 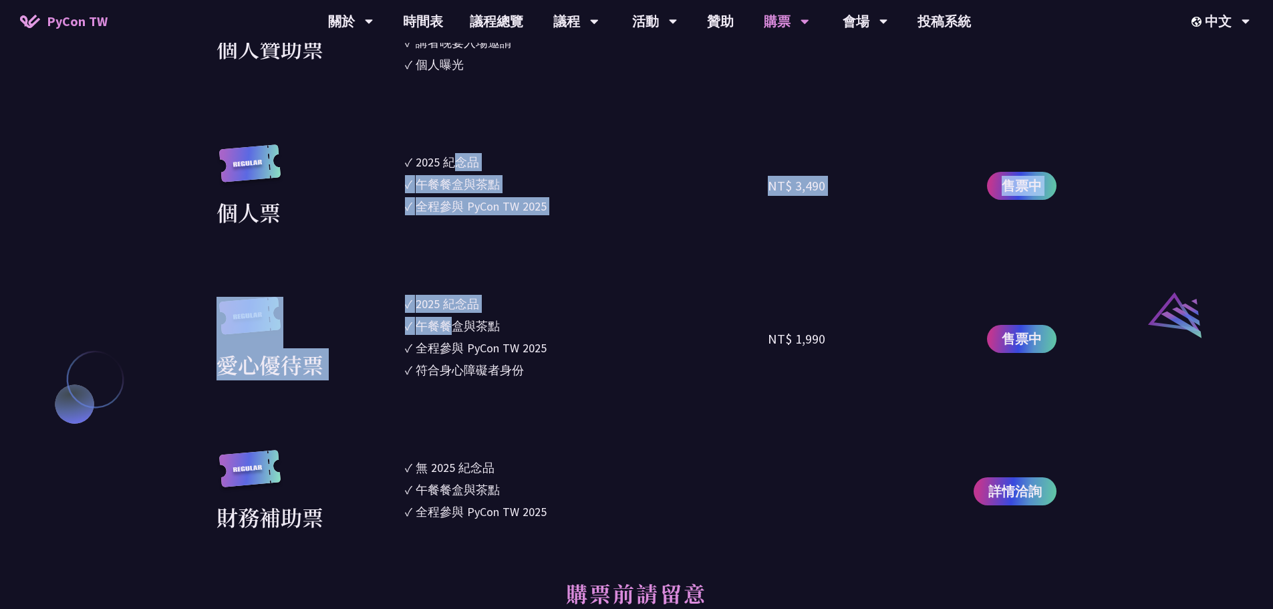 What do you see at coordinates (63, 21) in the screenshot?
I see `a: PyCon TW` at bounding box center [63, 21].